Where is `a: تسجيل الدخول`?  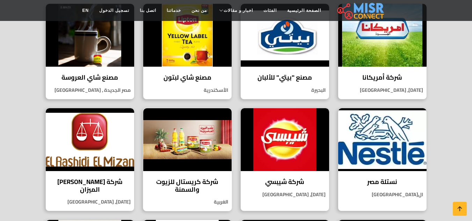 a: تسجيل الدخول is located at coordinates (114, 10).